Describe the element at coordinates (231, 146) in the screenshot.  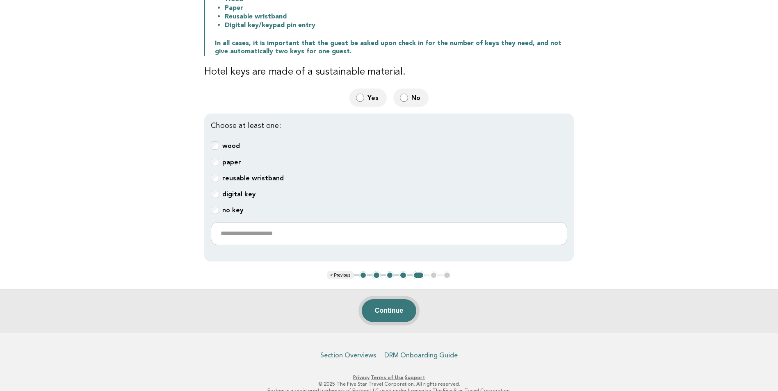
I see `b: wood` at that location.